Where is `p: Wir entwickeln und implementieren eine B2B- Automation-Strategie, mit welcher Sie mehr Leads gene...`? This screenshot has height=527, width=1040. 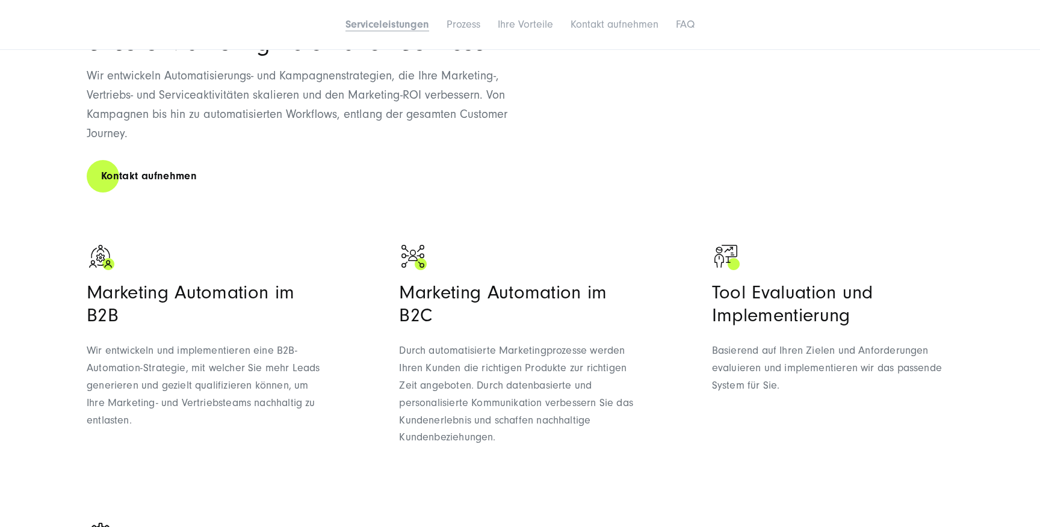 p: Wir entwickeln und implementieren eine B2B- Automation-Strategie, mit welcher Sie mehr Leads gene... is located at coordinates (207, 386).